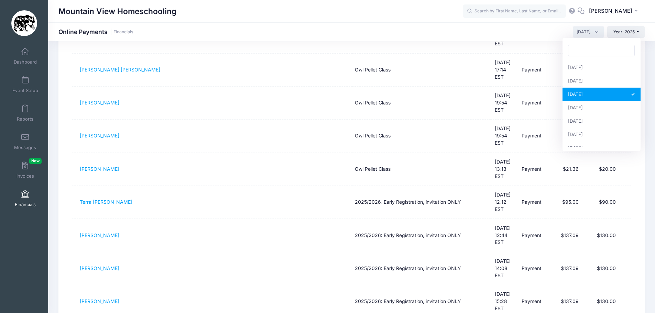 The width and height of the screenshot is (655, 313). Describe the element at coordinates (624, 32) in the screenshot. I see `span: Year: 2025` at that location.